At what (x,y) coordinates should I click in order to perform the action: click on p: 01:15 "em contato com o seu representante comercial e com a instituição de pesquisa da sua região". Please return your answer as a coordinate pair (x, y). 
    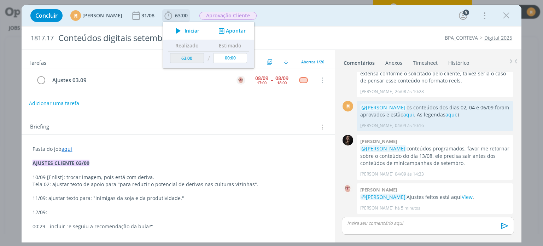
    Looking at the image, I should click on (178, 241).